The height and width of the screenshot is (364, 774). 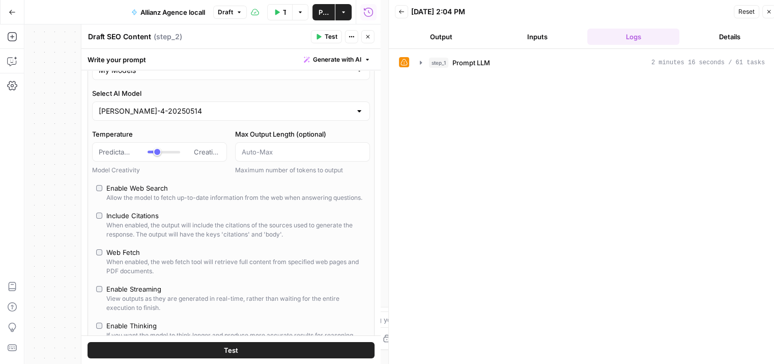 What do you see at coordinates (236, 230) in the screenshot?
I see `div: When enabled, the output will include the citations of the sources used to generate the response....` at bounding box center [236, 230].